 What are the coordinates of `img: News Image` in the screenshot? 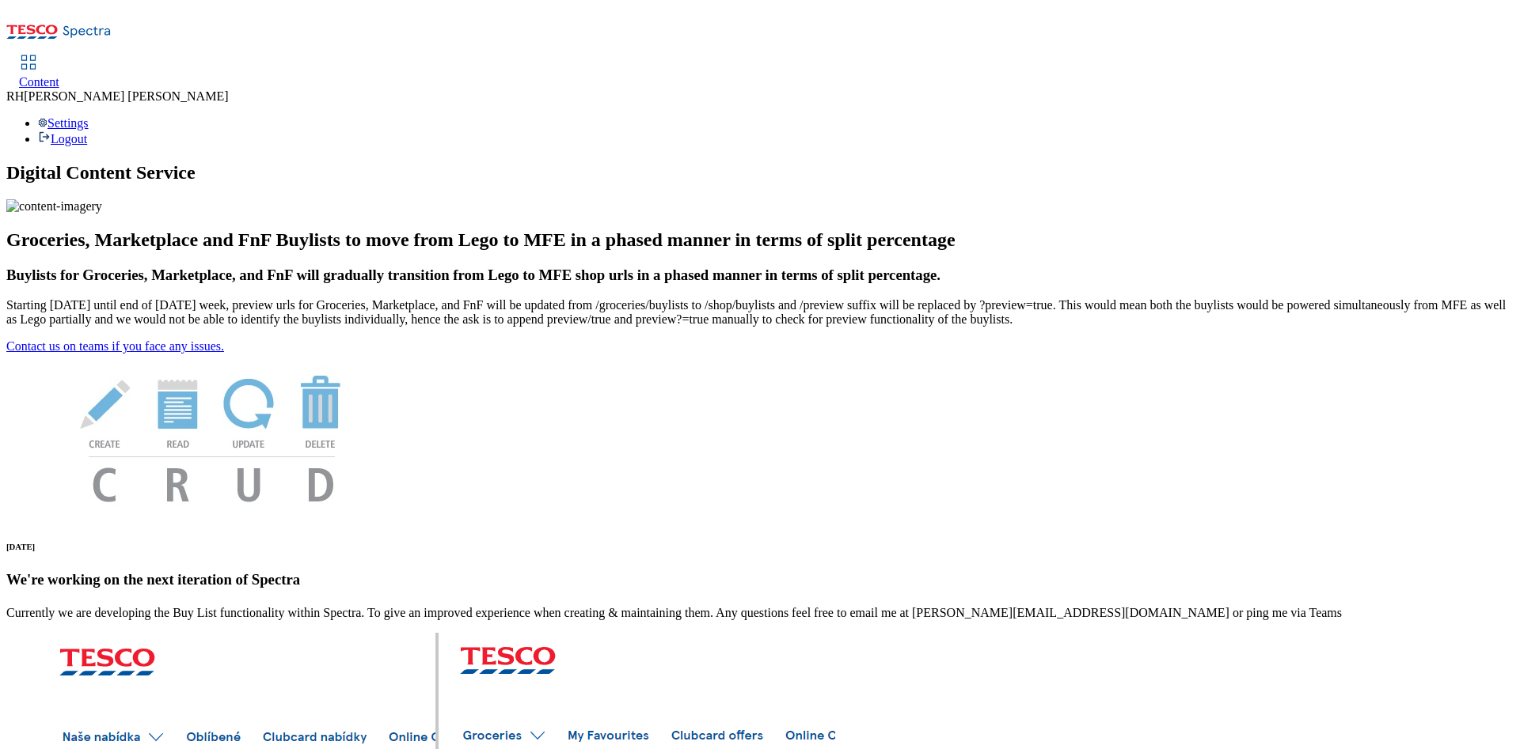 It's located at (212, 436).